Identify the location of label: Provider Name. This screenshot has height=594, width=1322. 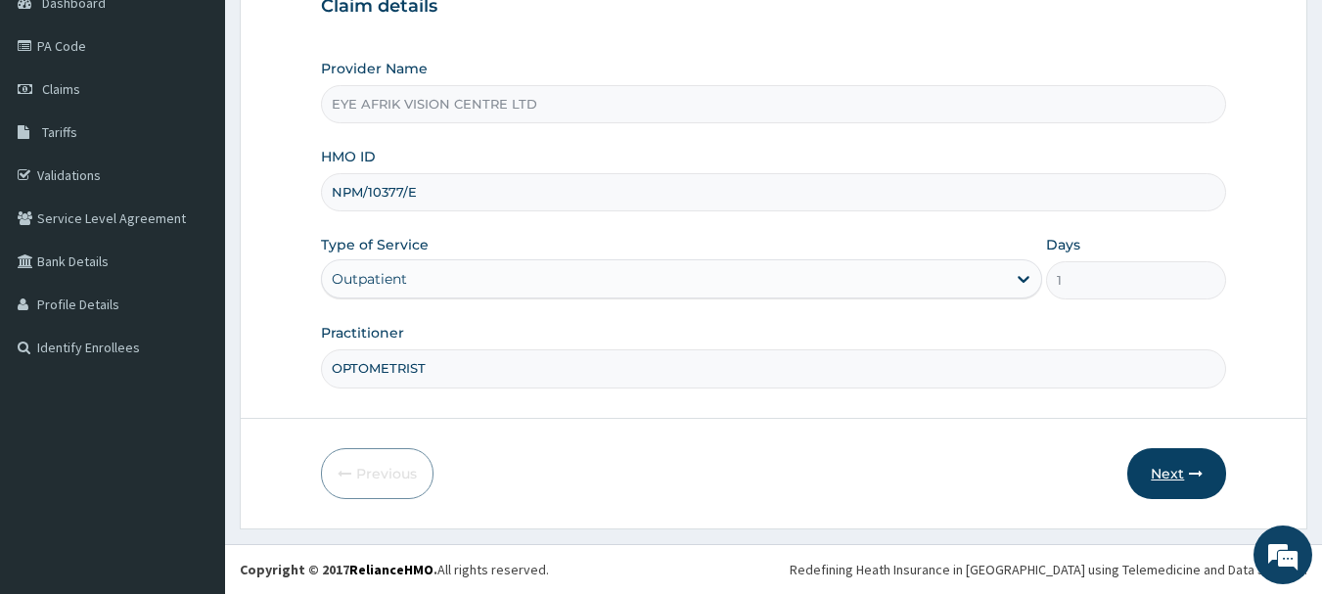
(374, 68).